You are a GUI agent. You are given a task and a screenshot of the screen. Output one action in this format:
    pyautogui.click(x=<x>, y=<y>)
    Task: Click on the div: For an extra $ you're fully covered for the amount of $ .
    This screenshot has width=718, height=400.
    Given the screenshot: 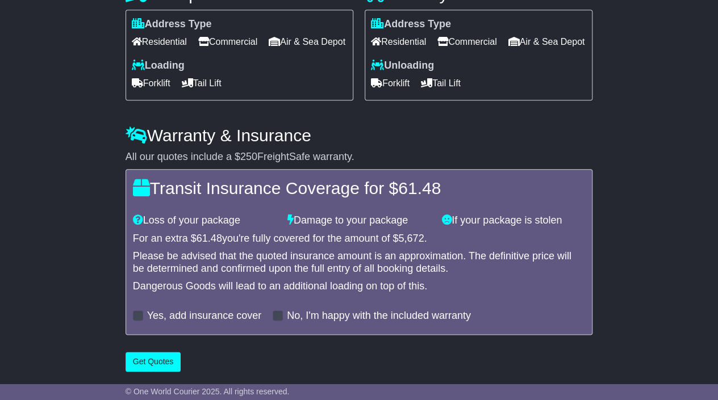 What is the action you would take?
    pyautogui.click(x=359, y=239)
    